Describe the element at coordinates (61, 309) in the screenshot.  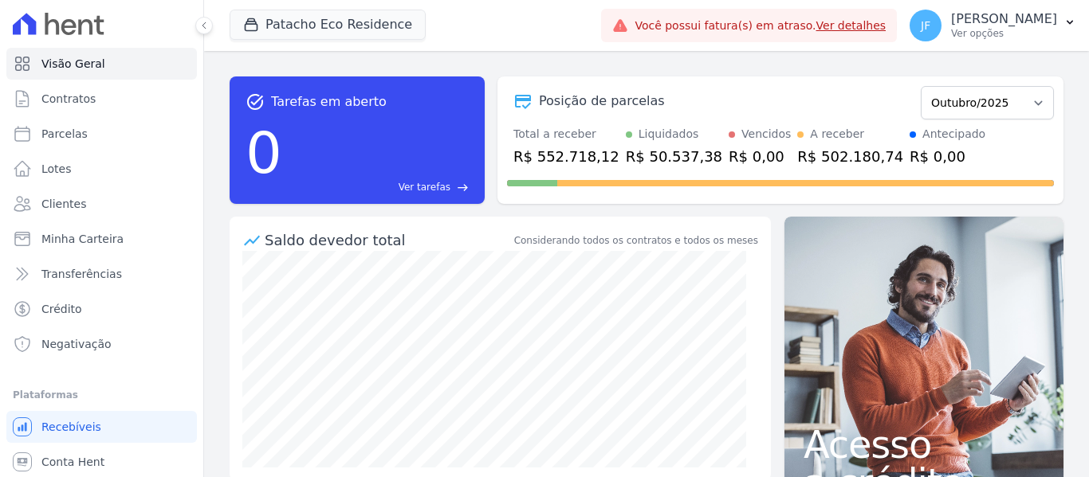
I see `span: Crédito` at that location.